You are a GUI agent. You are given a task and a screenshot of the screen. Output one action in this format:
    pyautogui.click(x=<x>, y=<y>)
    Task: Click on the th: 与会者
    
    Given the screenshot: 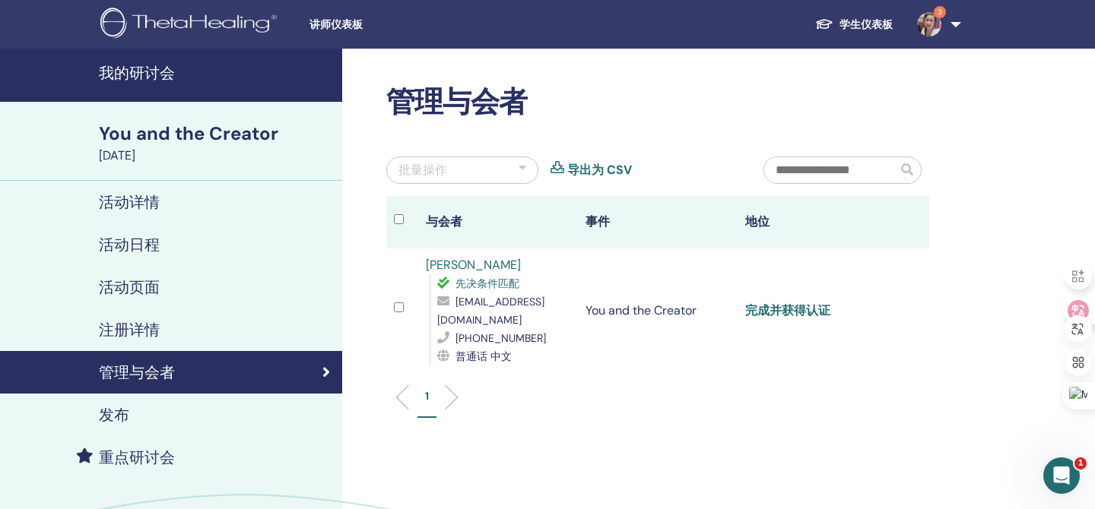 What is the action you would take?
    pyautogui.click(x=498, y=222)
    